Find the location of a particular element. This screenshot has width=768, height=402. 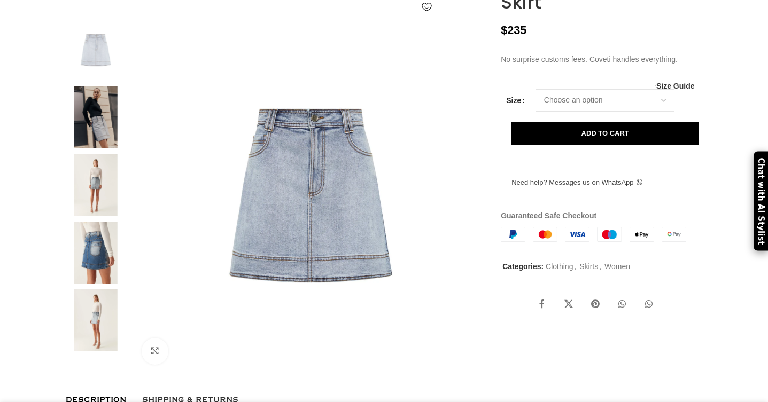

span: Categories: is located at coordinates (522, 267).